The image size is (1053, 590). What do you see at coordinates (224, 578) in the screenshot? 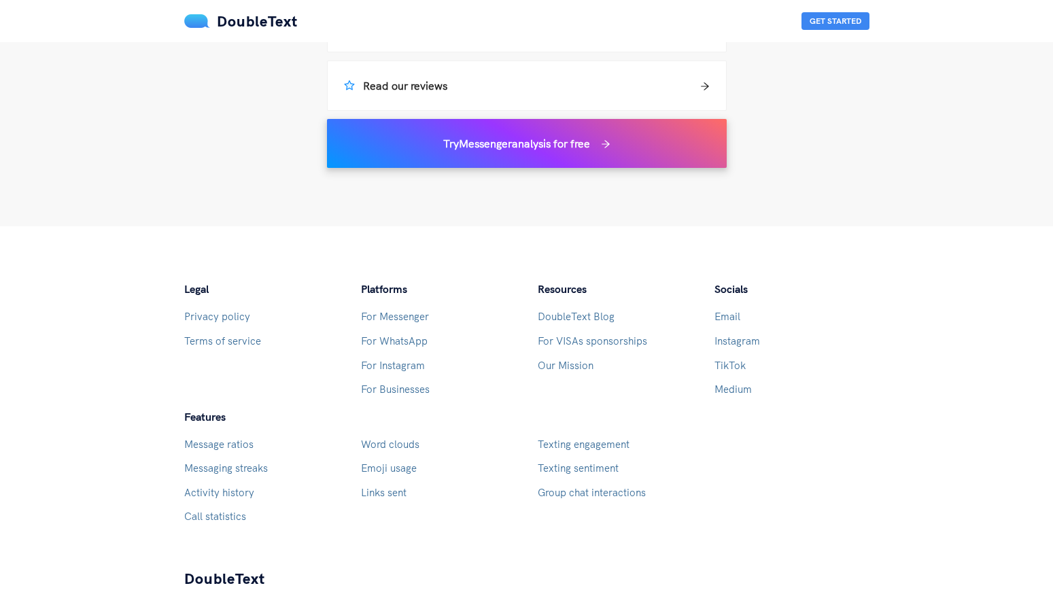
I see `div: DoubleText` at bounding box center [224, 578].